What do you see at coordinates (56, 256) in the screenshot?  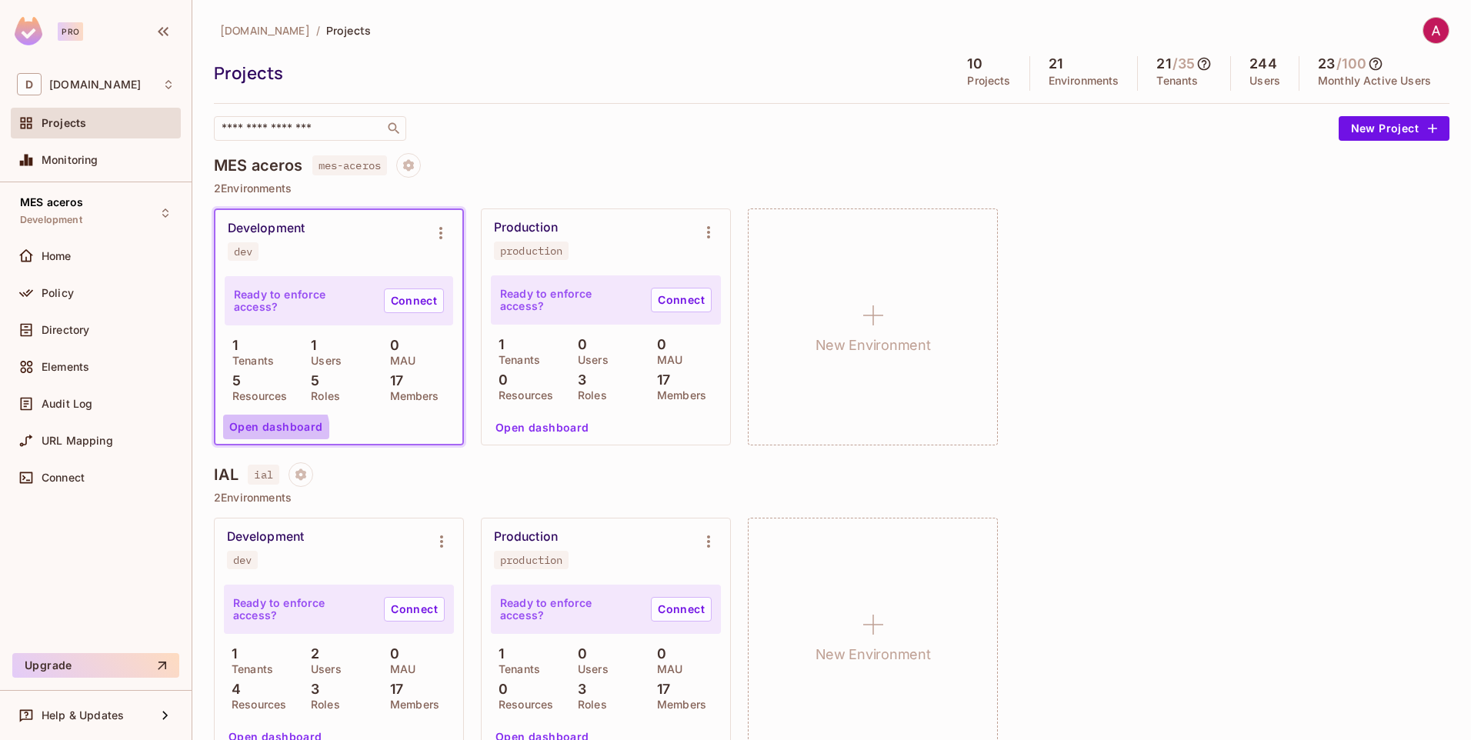 I see `span: Home` at bounding box center [56, 256].